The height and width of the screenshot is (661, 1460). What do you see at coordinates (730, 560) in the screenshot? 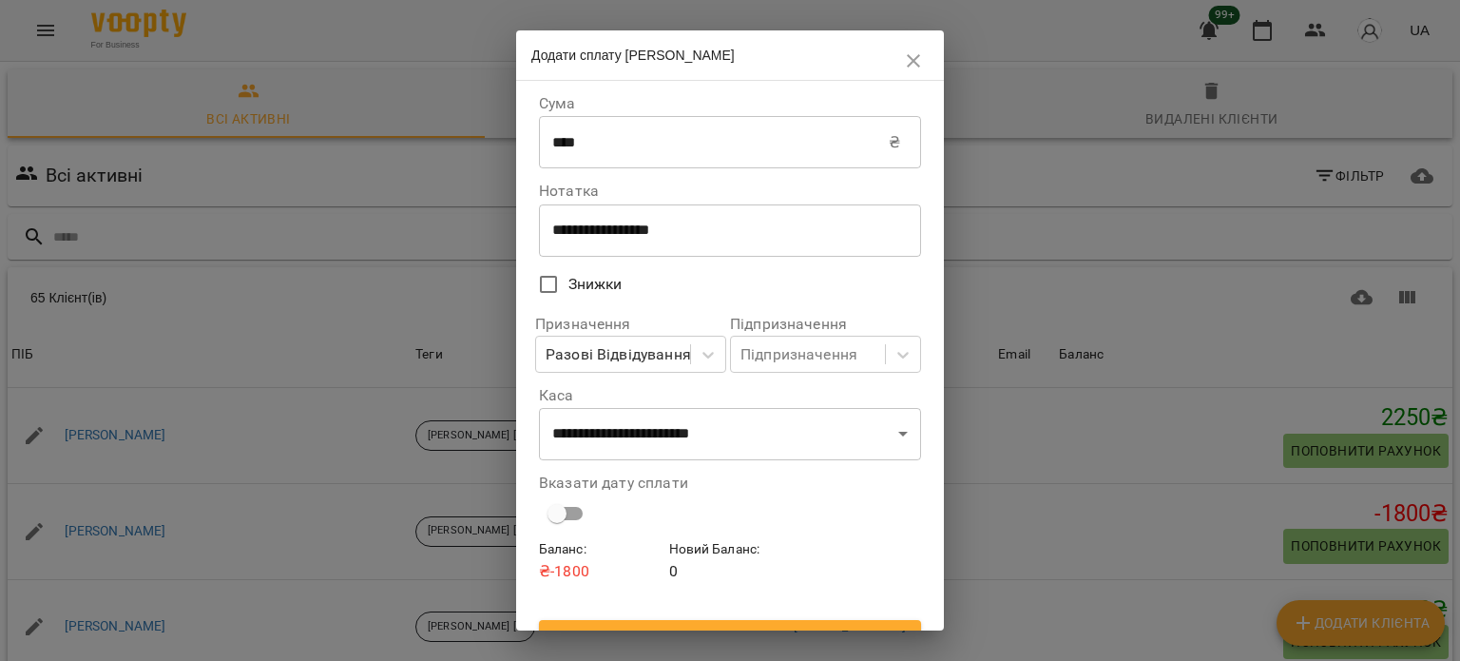
I see `div: 0` at bounding box center [730, 560].